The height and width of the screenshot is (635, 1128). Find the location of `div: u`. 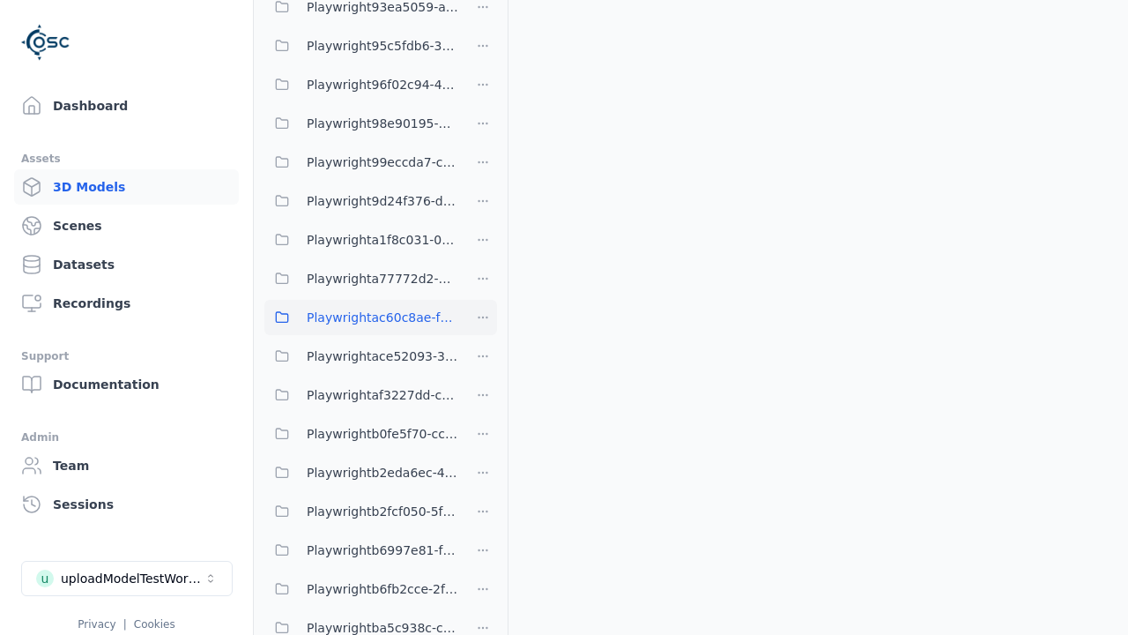

div: u is located at coordinates (45, 578).